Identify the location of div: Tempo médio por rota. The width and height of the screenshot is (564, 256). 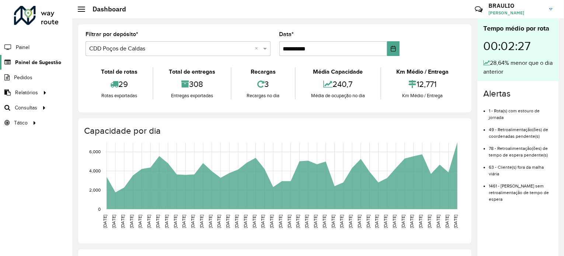
(518, 28).